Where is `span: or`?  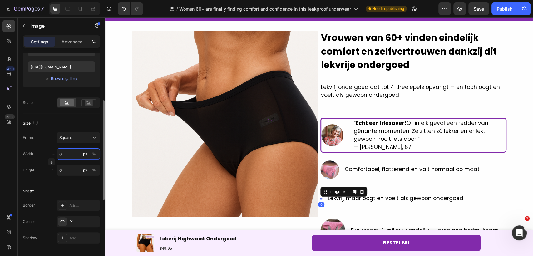 span: or is located at coordinates (47, 79).